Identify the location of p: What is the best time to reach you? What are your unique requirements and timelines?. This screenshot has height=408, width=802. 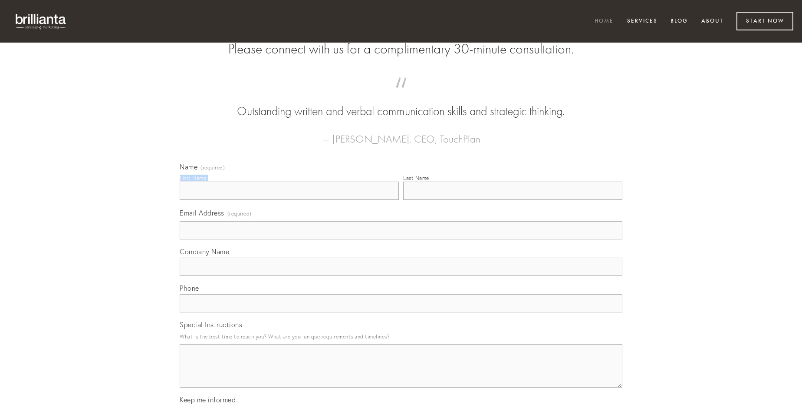
(401, 336).